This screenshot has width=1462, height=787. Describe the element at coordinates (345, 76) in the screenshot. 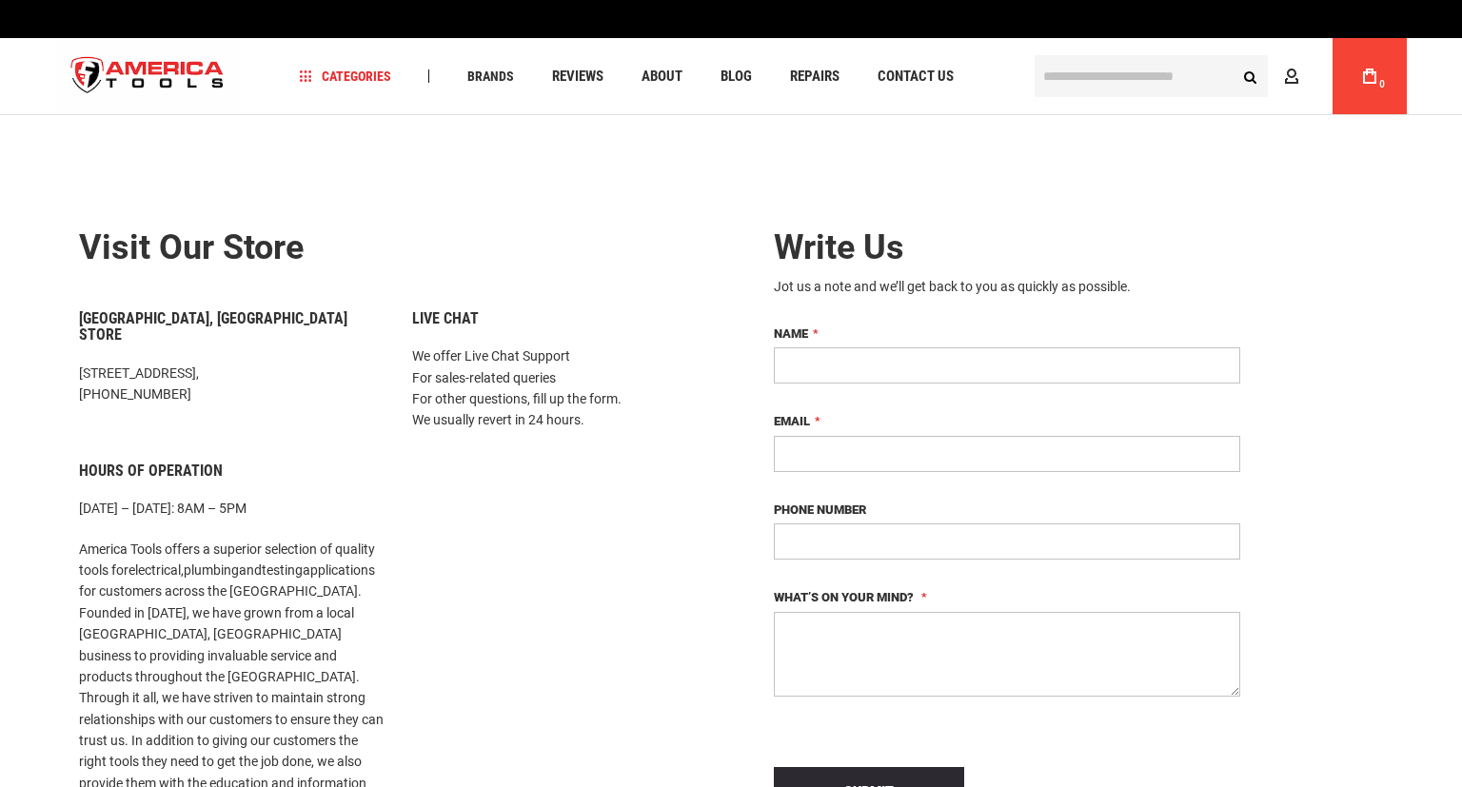

I see `span: Categories` at that location.